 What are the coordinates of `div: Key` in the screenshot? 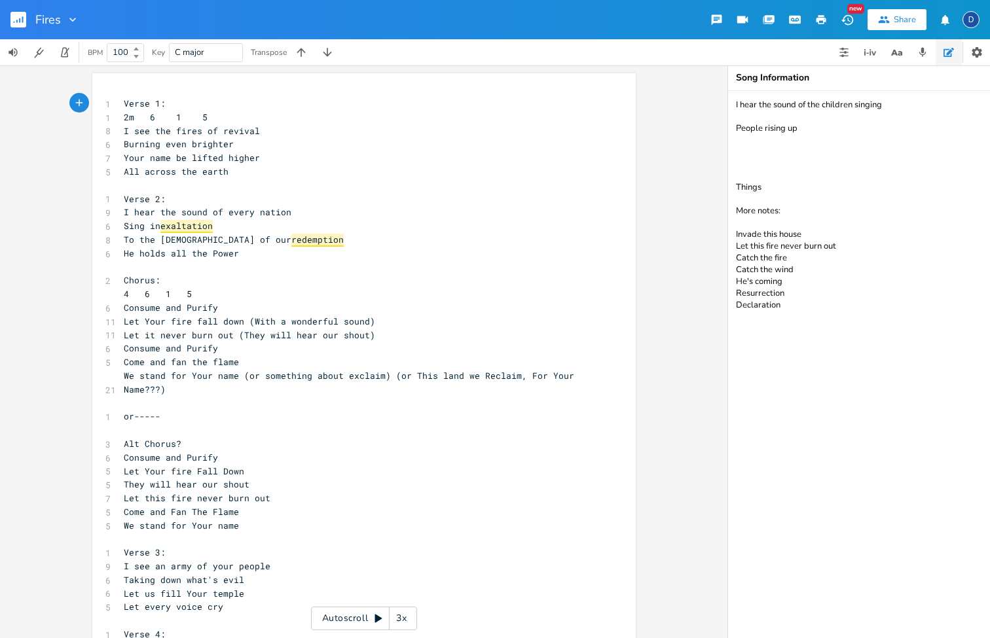 It's located at (158, 52).